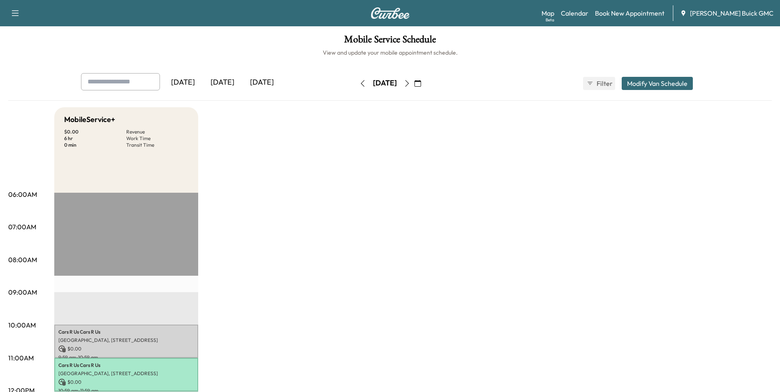  Describe the element at coordinates (157, 145) in the screenshot. I see `p: Transit Time` at that location.